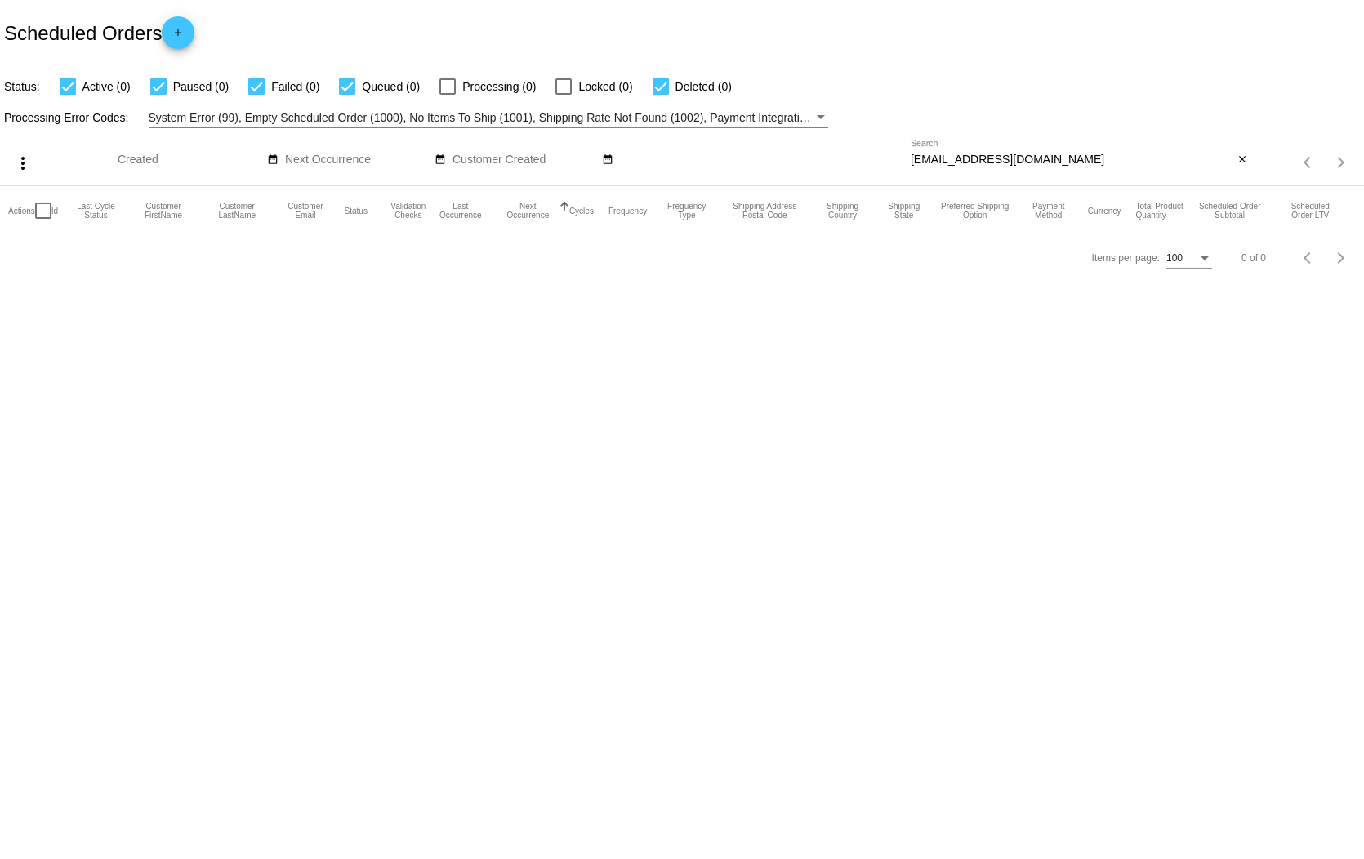 The width and height of the screenshot is (1364, 859). What do you see at coordinates (1174, 258) in the screenshot?
I see `span: 100` at bounding box center [1174, 258].